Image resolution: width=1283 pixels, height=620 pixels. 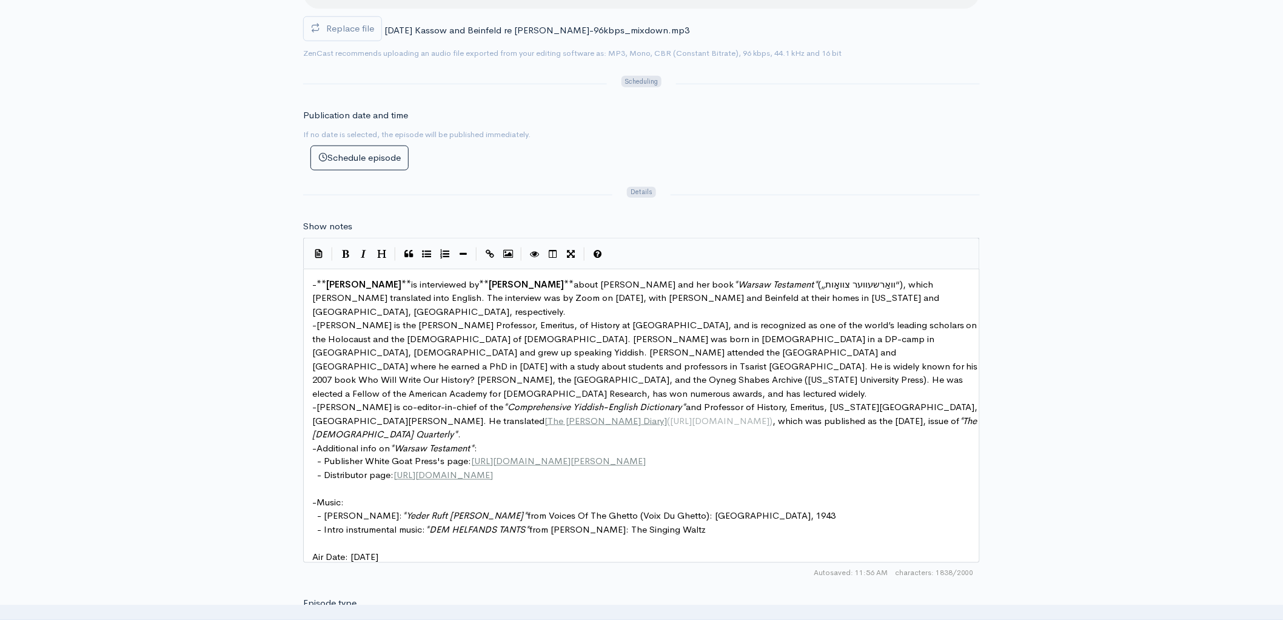 I want to click on small: If no date is selected, the episode will be published immediately., so click(x=417, y=134).